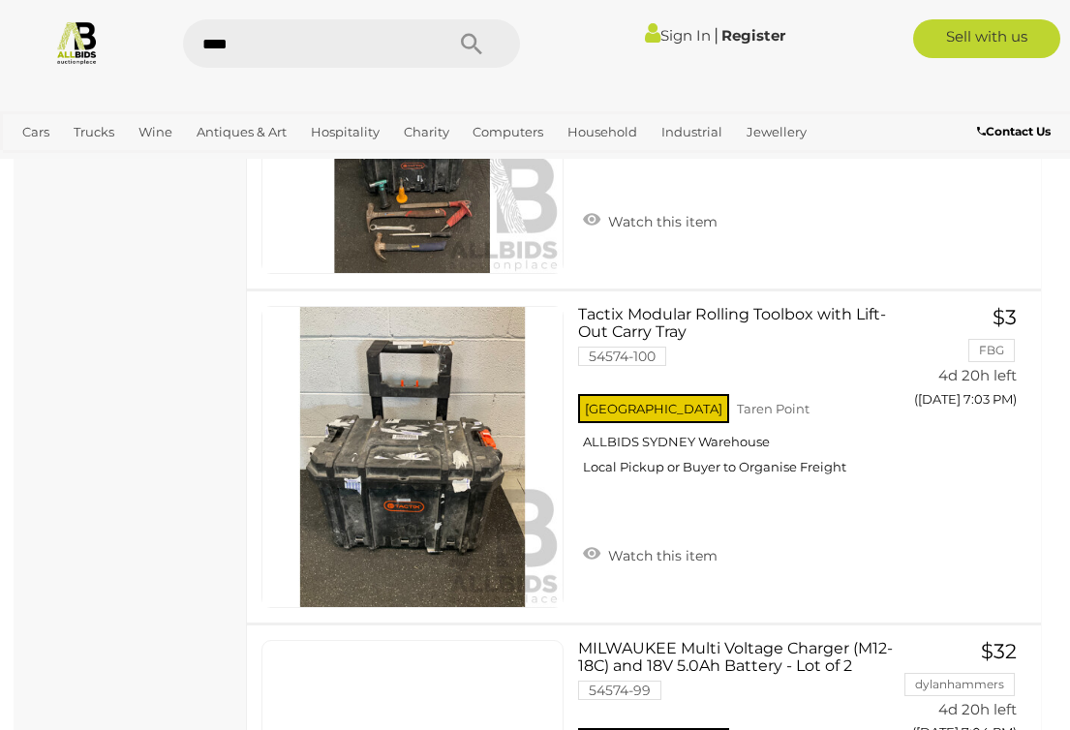  What do you see at coordinates (692, 132) in the screenshot?
I see `a: Industrial` at bounding box center [692, 132].